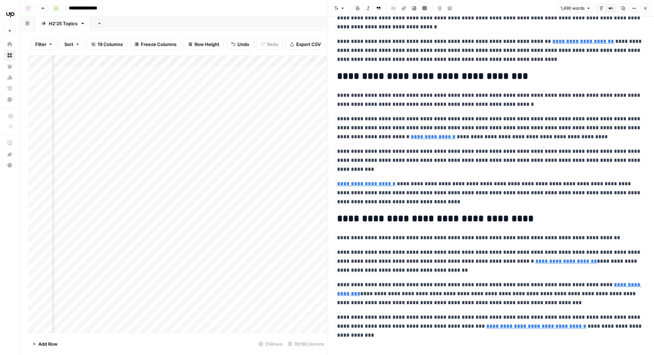 This screenshot has width=654, height=355. Describe the element at coordinates (69, 44) in the screenshot. I see `span: Sort` at that location.